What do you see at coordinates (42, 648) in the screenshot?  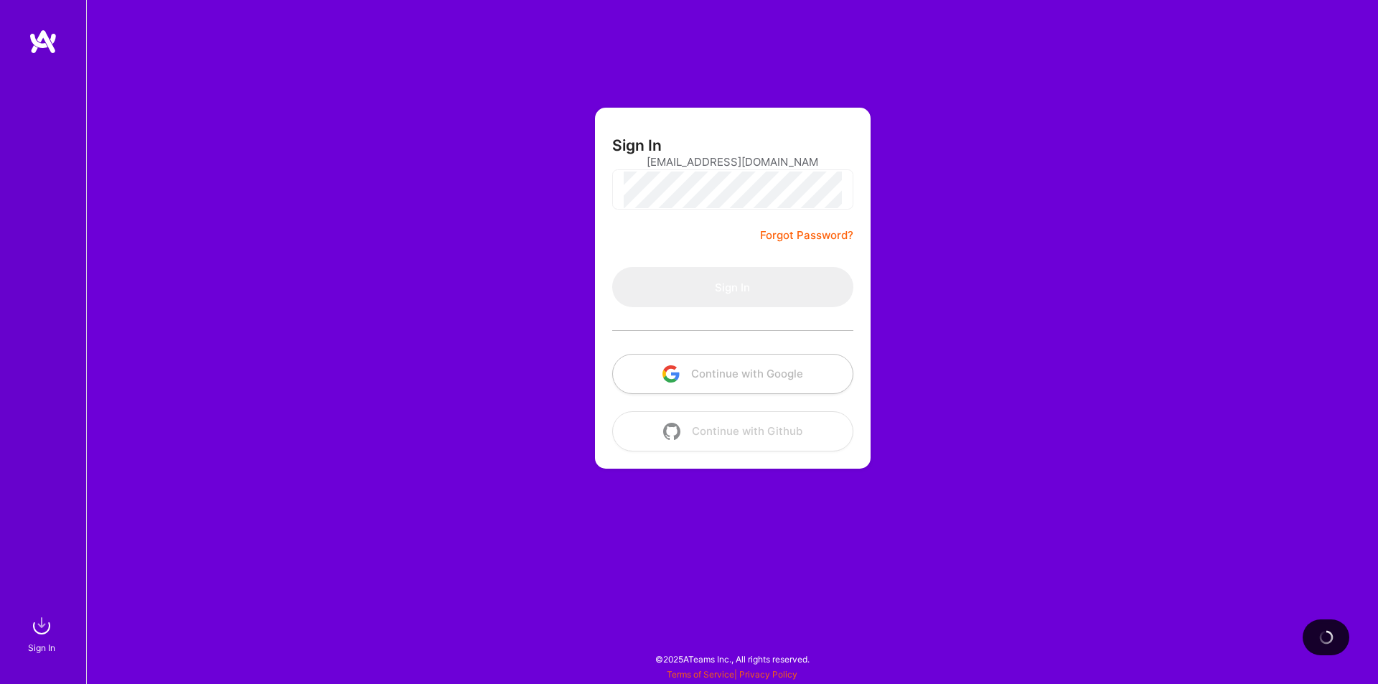 I see `div: Sign In` at bounding box center [42, 648].